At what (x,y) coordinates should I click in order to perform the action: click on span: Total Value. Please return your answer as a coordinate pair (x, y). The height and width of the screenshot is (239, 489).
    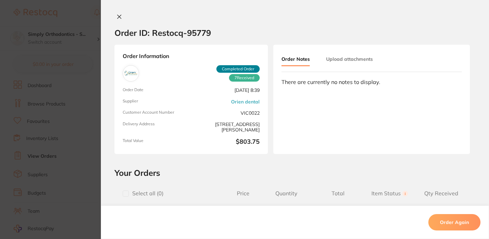
    Looking at the image, I should click on (155, 142).